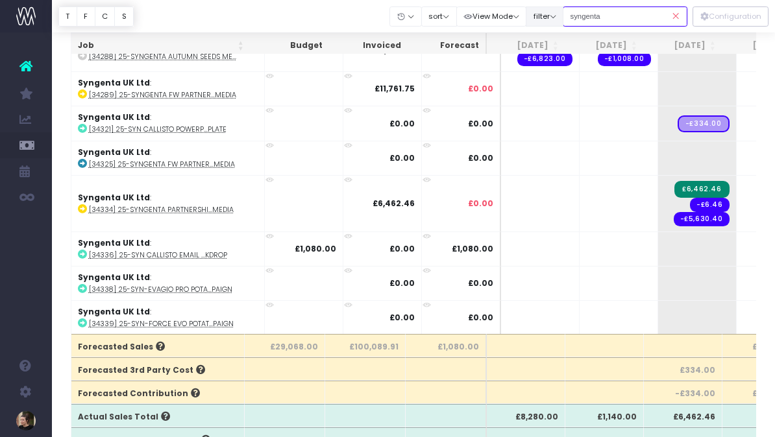  What do you see at coordinates (67, 16) in the screenshot?
I see `button: T` at bounding box center [67, 16].